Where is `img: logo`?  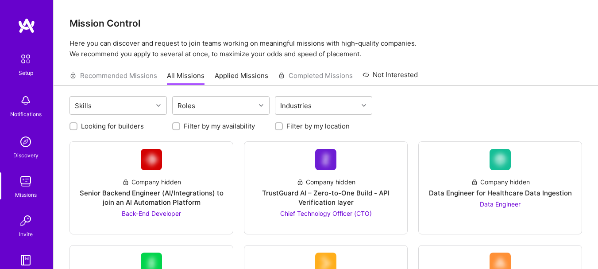
img: logo is located at coordinates (27, 26).